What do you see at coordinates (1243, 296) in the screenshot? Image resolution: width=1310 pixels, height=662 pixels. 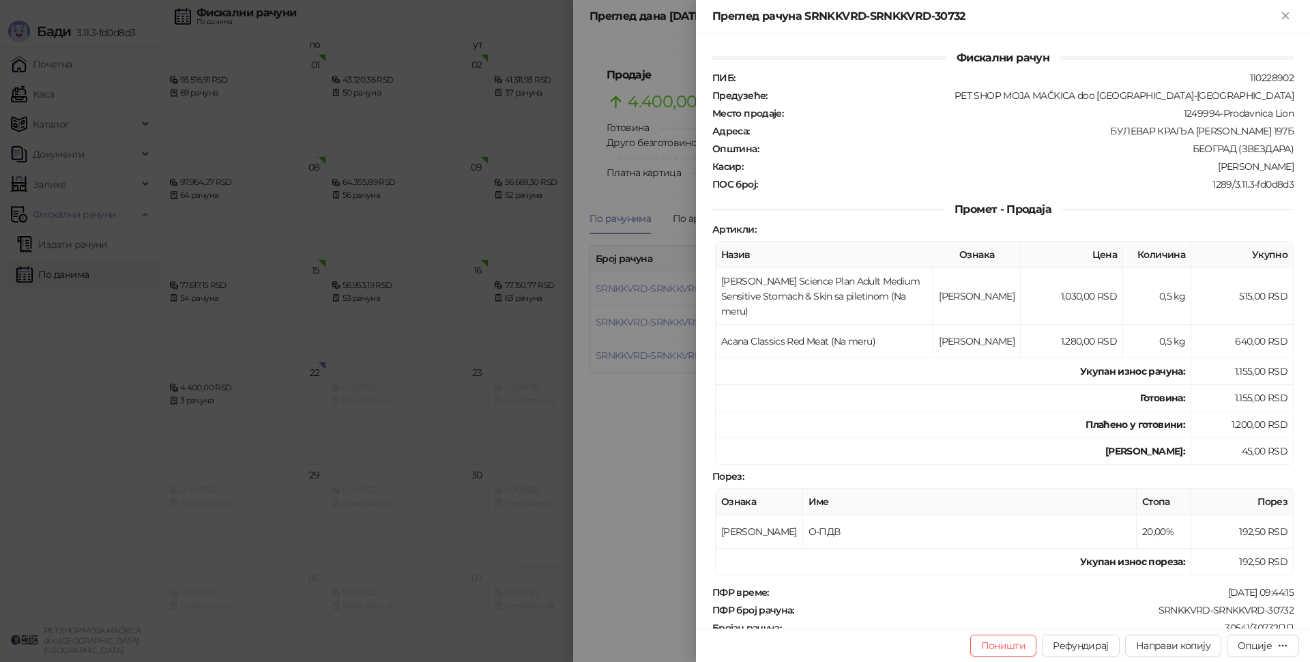 I see `td: 515,00 RSD` at bounding box center [1243, 296].